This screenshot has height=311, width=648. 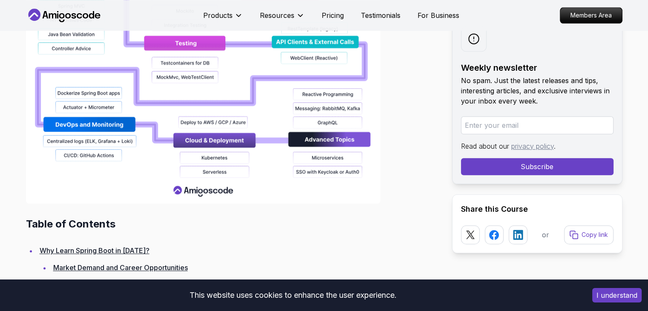 I want to click on h2: Weekly newsletter, so click(x=537, y=68).